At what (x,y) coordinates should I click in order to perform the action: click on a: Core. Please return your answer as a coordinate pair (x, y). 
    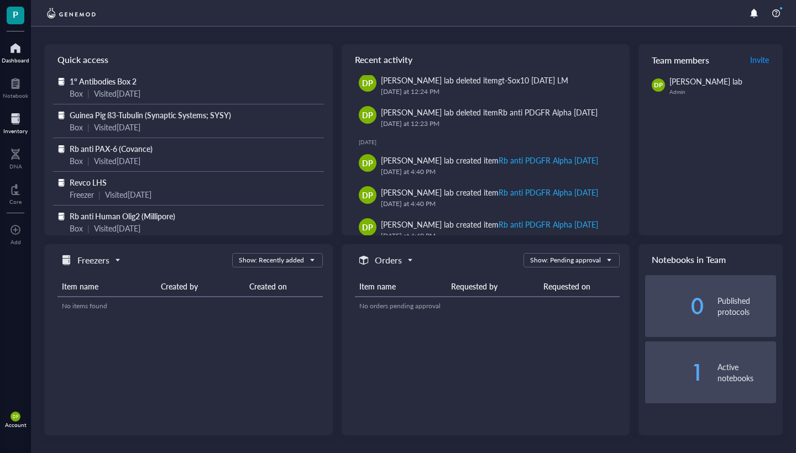
    Looking at the image, I should click on (15, 193).